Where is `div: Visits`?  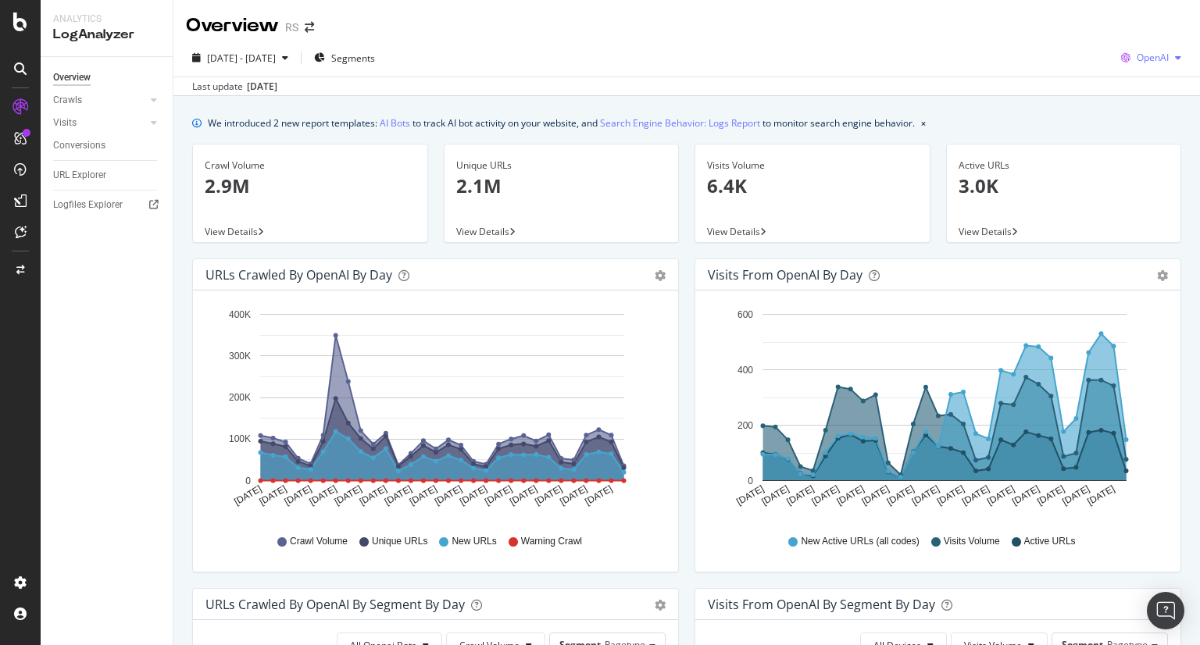 div: Visits is located at coordinates (65, 123).